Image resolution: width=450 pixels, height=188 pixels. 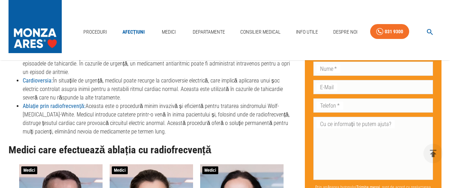 What do you see at coordinates (433, 154) in the screenshot?
I see `button: delete` at bounding box center [433, 154].